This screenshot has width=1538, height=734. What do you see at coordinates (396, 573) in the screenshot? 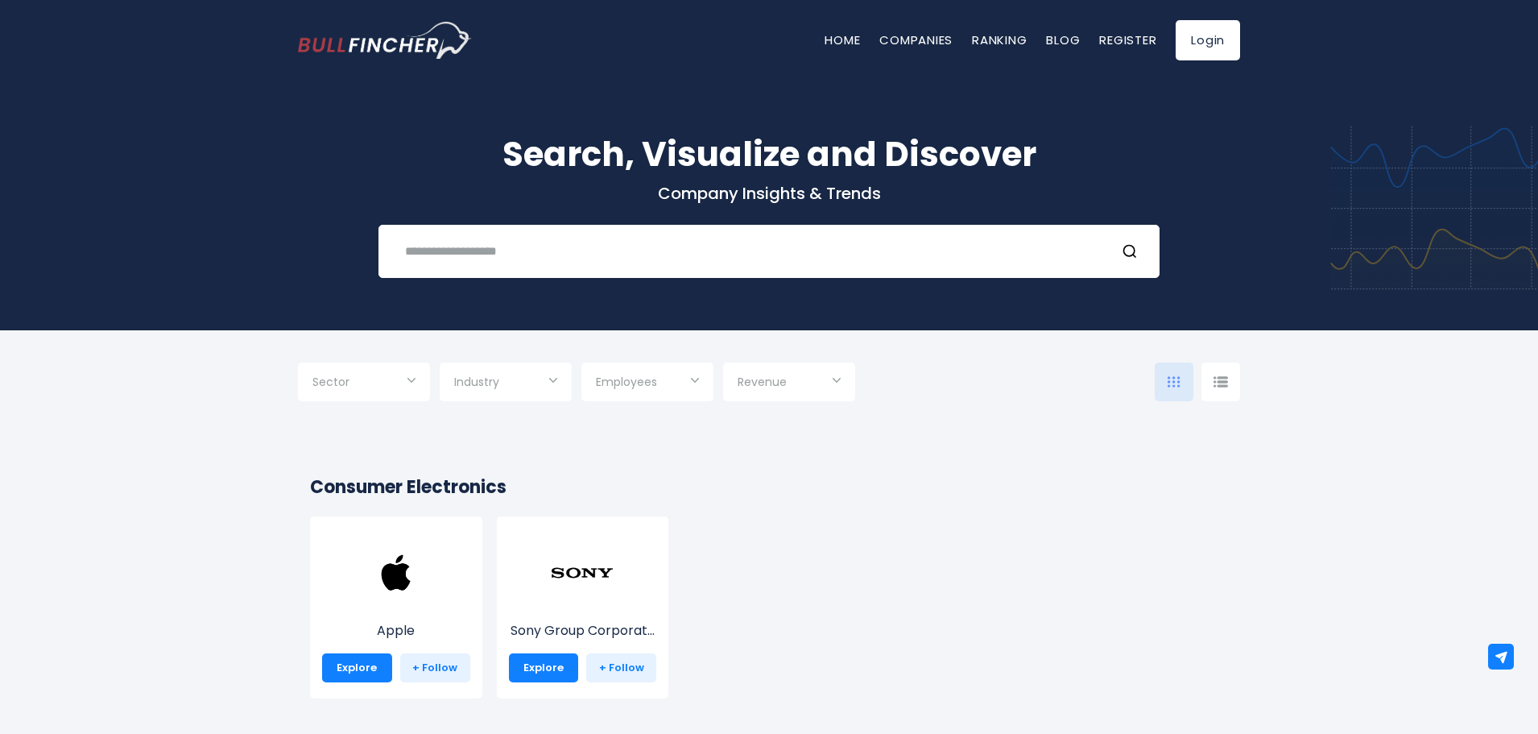
I see `img: AAPL.png` at bounding box center [396, 573].